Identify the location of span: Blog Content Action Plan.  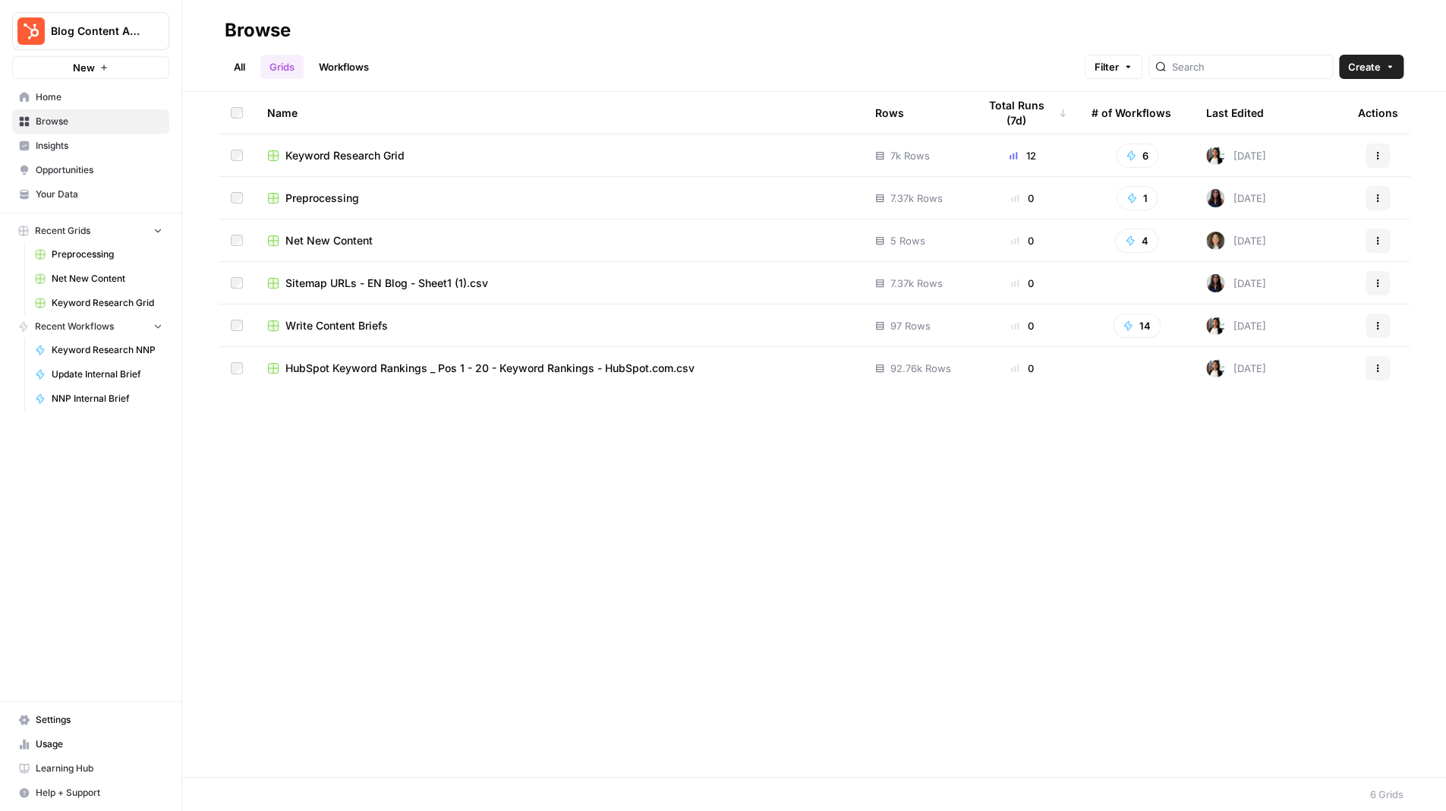
(96, 31).